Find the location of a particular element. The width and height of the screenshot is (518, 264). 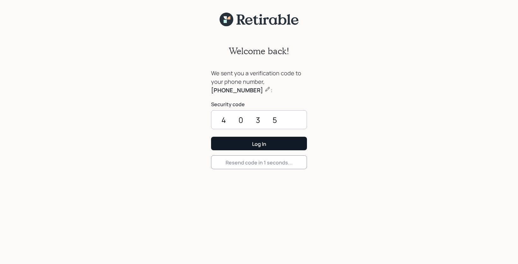

div: Resend code in 1 seconds... is located at coordinates (259, 163).